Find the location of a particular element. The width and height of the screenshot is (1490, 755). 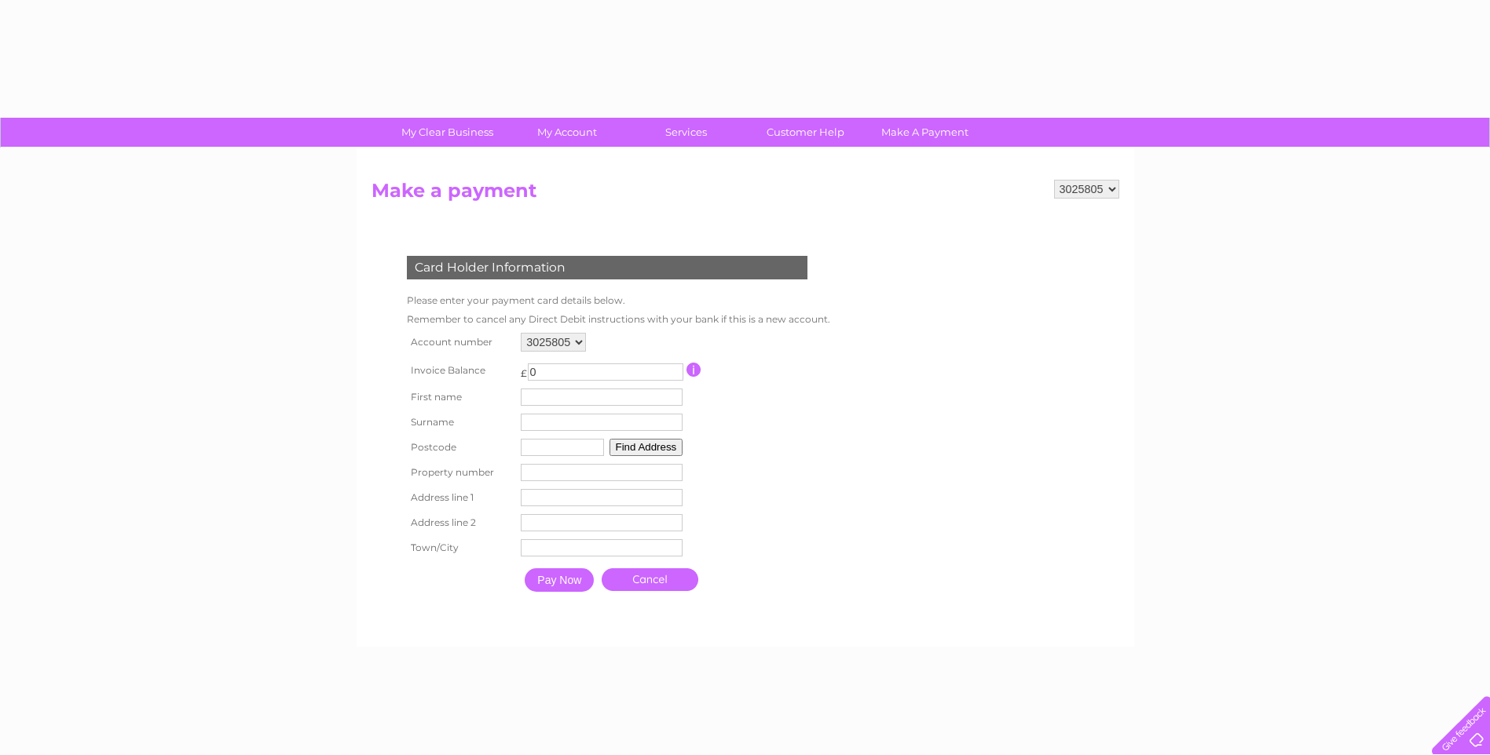

th: Town/City is located at coordinates (460, 548).